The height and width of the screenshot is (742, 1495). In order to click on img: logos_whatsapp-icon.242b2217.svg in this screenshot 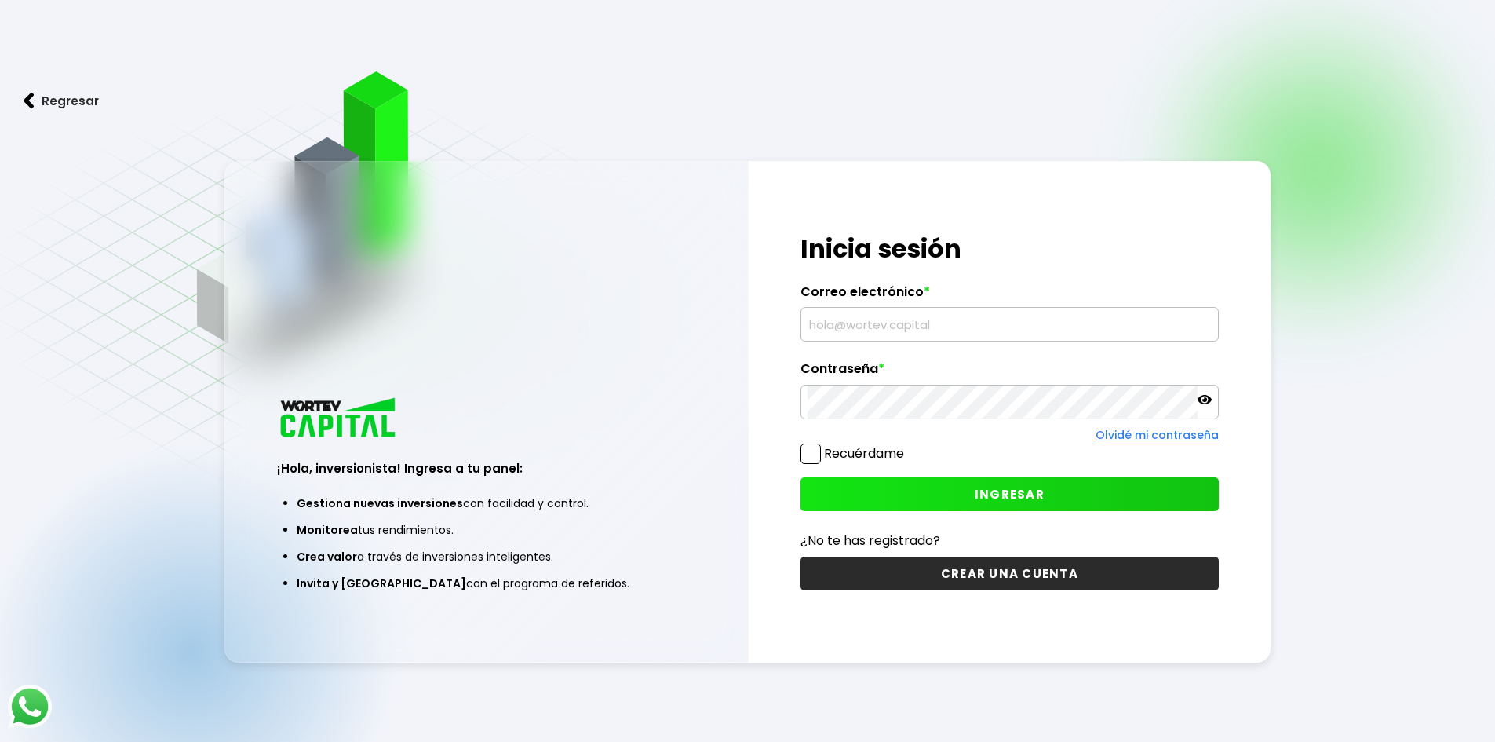, I will do `click(30, 706)`.